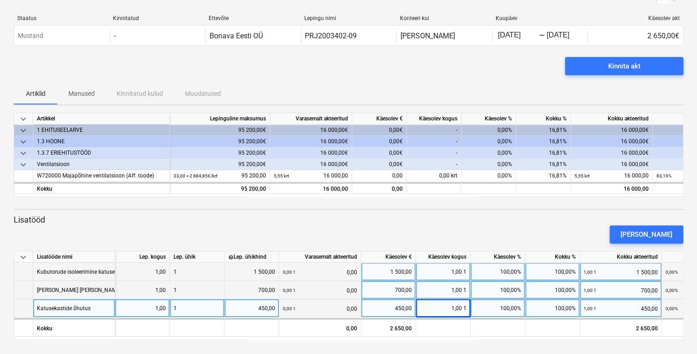 This screenshot has height=354, width=697. I want to click on div: Kinnitatud, so click(157, 18).